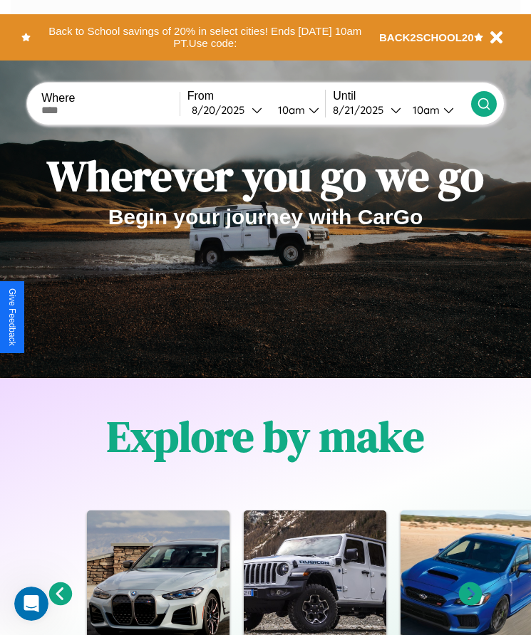  I want to click on div: 8 / 20 / 2025, so click(221, 110).